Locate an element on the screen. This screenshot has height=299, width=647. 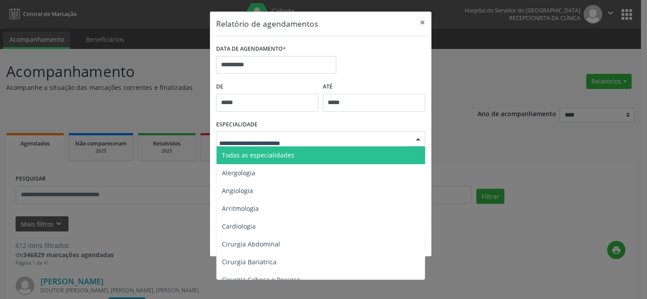
span: Angiologia is located at coordinates (237, 190).